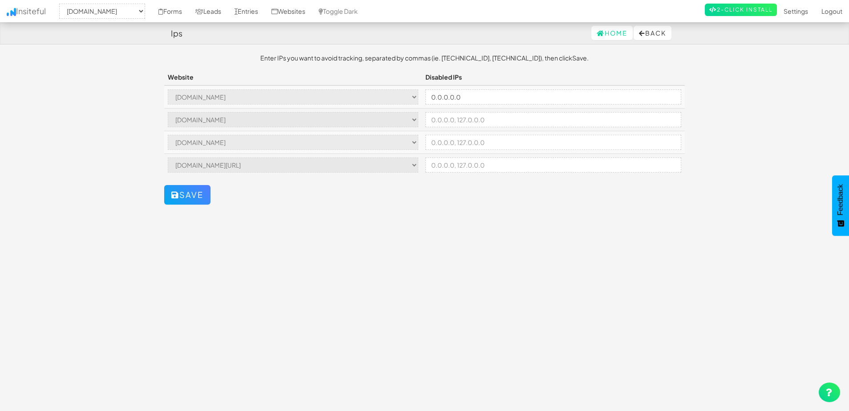 The image size is (849, 411). Describe the element at coordinates (579, 58) in the screenshot. I see `a: Save` at that location.